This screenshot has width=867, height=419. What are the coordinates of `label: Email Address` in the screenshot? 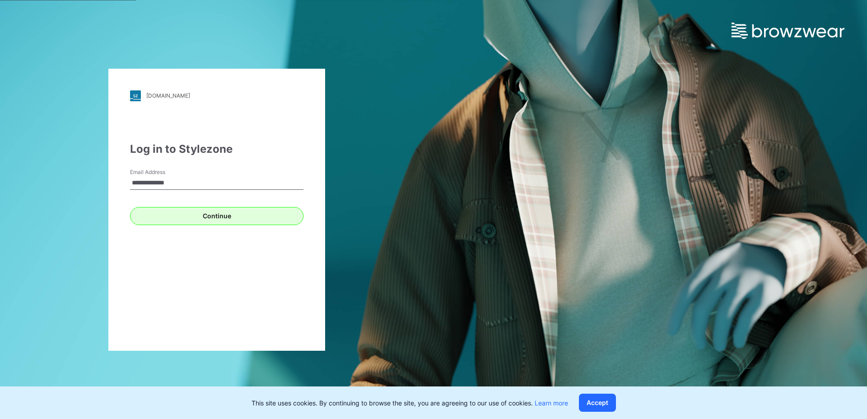 It's located at (162, 172).